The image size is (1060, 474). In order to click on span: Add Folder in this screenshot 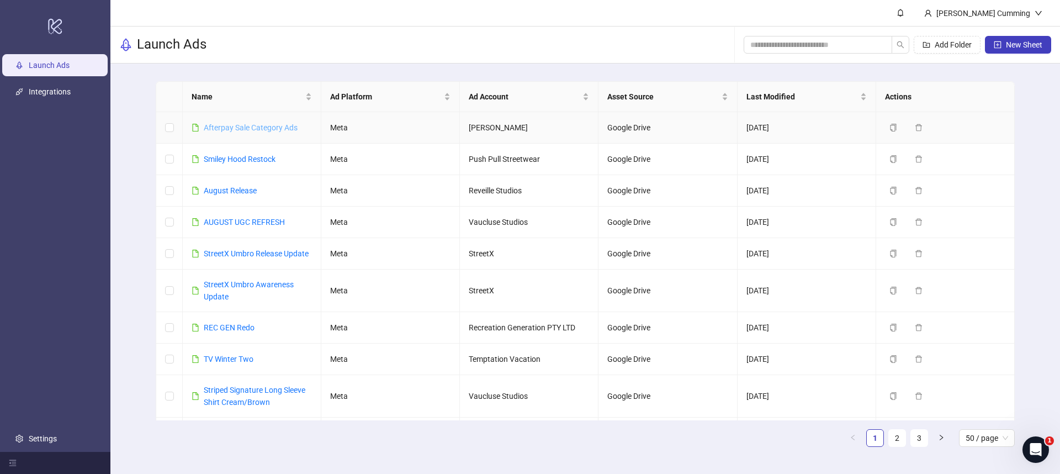, I will do `click(953, 45)`.